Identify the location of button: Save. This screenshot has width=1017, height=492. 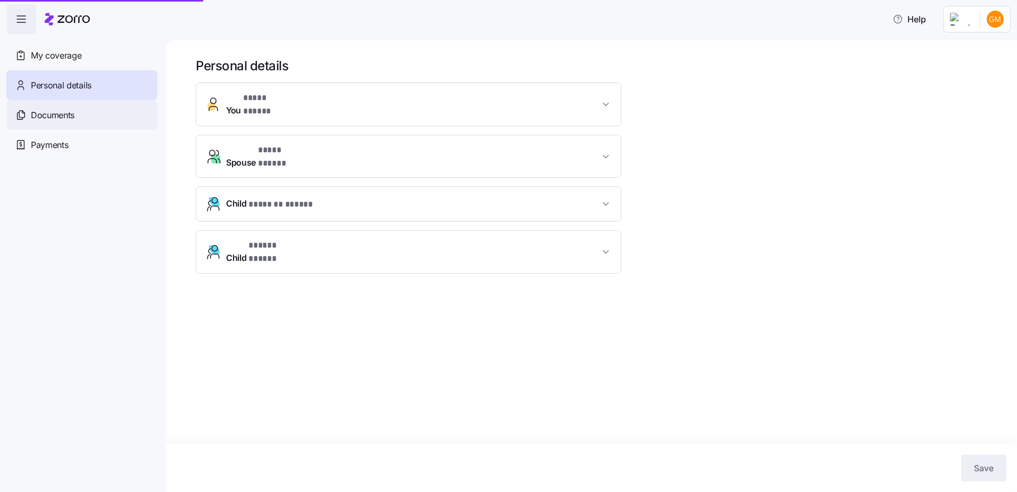
(984, 468).